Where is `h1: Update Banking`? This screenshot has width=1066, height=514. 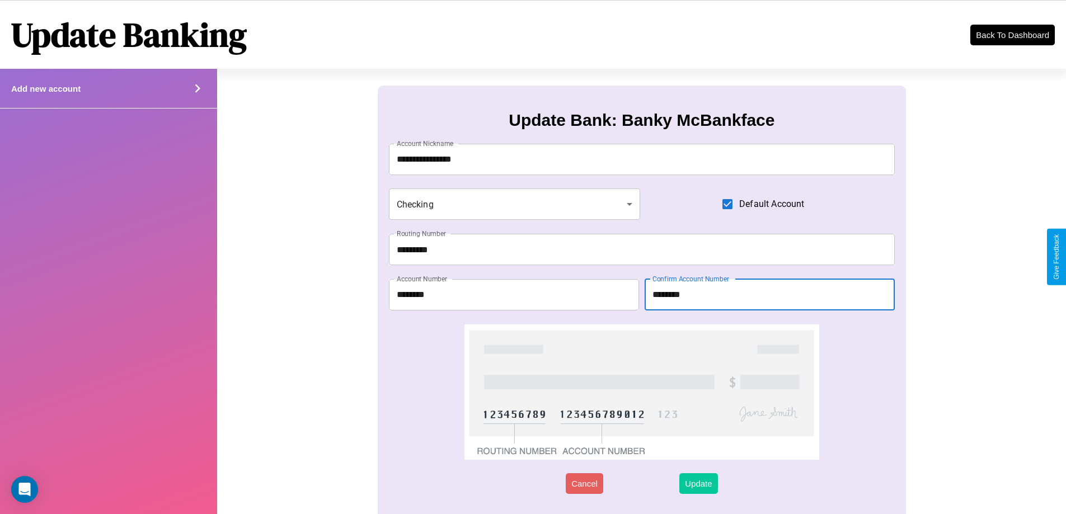
h1: Update Banking is located at coordinates (129, 35).